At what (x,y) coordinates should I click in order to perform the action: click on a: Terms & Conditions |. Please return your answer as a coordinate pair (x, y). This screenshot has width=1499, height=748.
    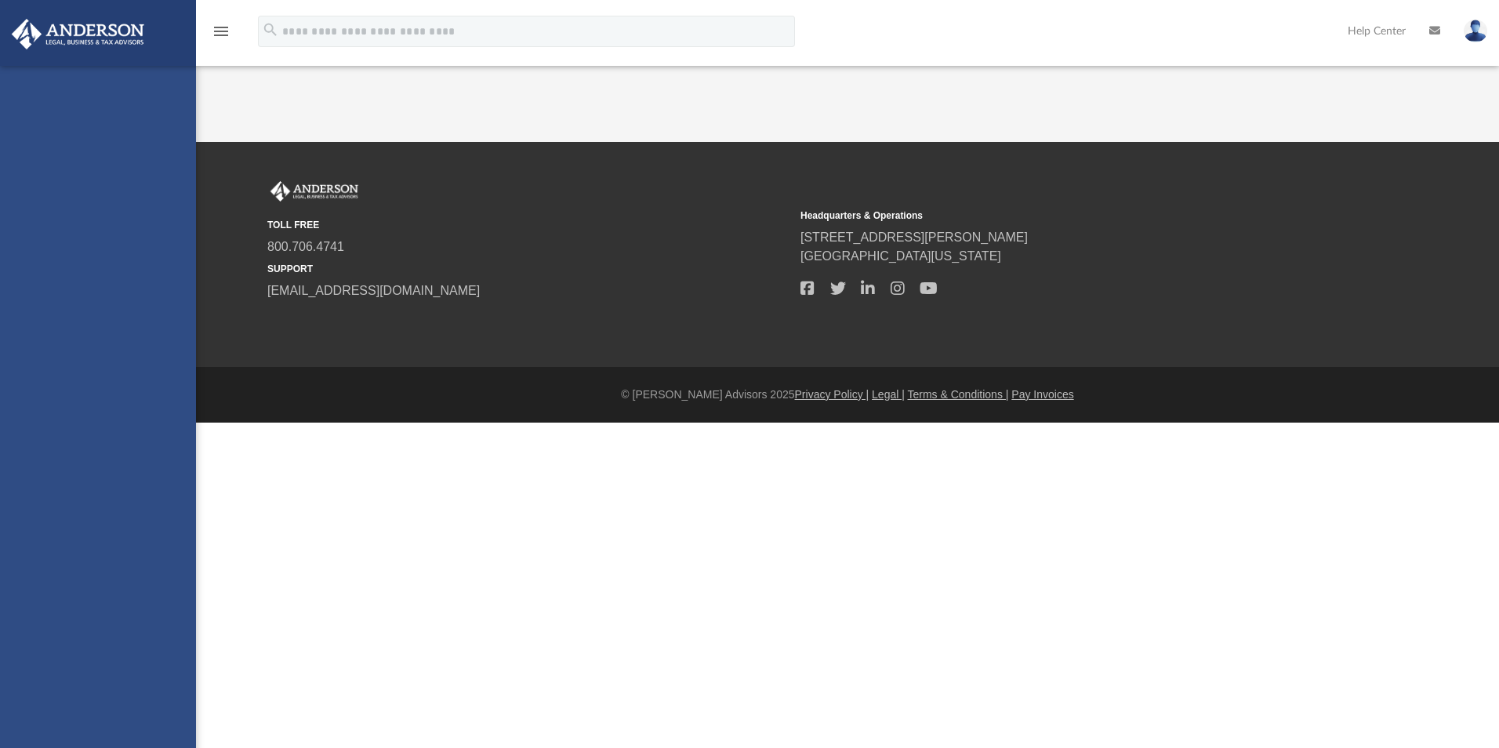
    Looking at the image, I should click on (958, 394).